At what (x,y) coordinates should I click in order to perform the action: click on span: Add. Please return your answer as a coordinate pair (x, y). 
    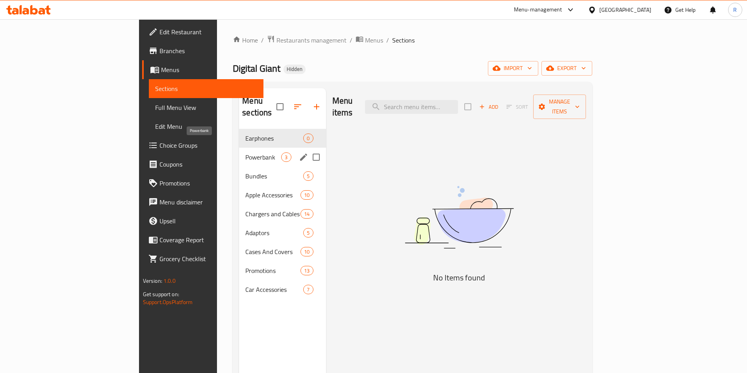
    Looking at the image, I should click on (488, 107).